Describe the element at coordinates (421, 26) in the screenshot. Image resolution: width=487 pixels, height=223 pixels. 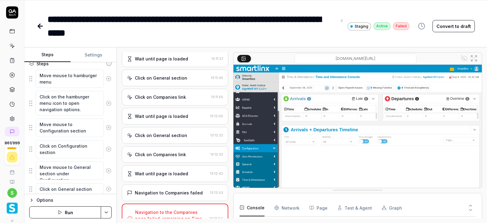
I see `button: View version history` at that location.